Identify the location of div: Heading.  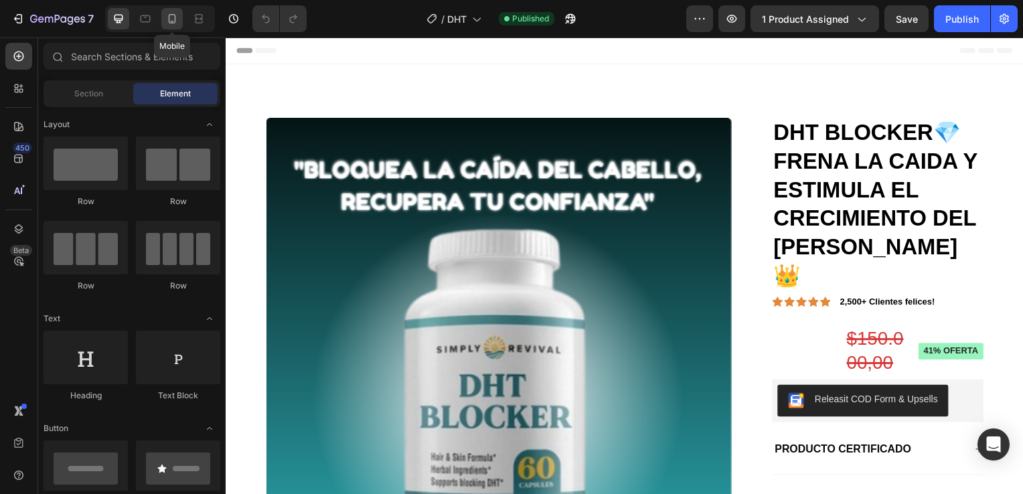
(86, 396).